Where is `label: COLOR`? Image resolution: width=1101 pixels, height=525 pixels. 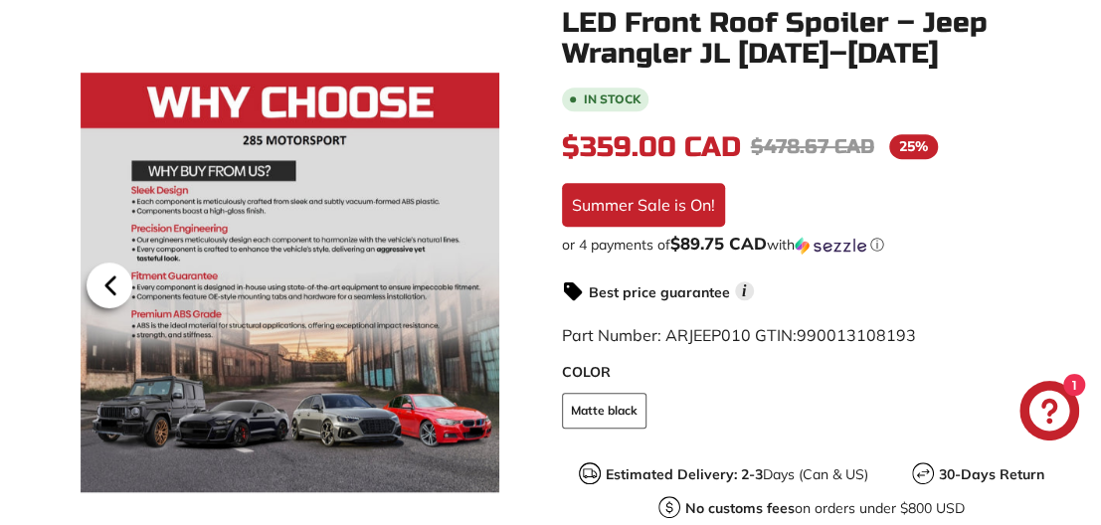
label: COLOR is located at coordinates (811, 372).